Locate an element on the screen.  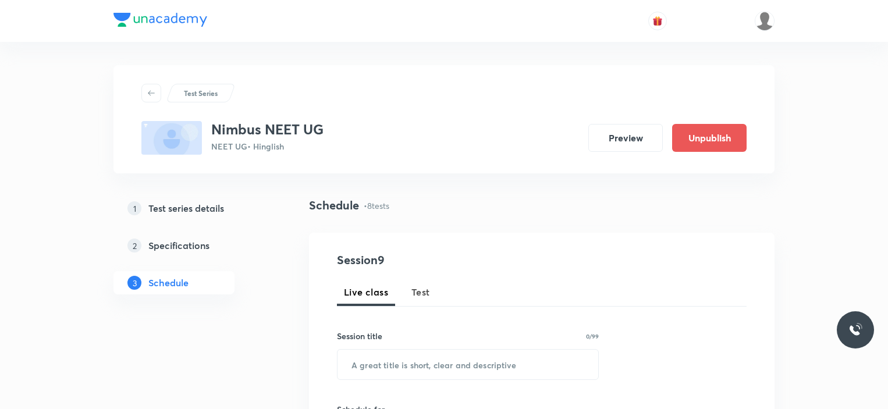
h4: Schedule is located at coordinates (334, 205).